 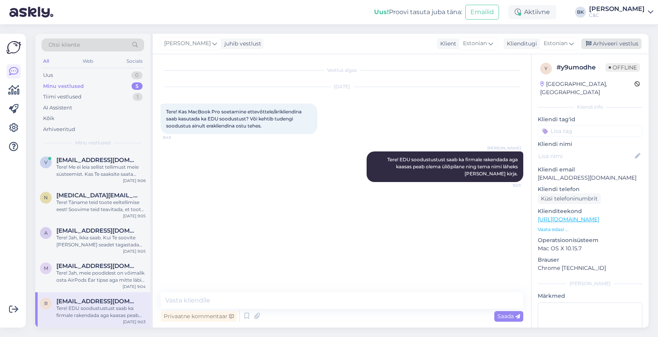 I want to click on p: Kliendi tag'id, so click(x=590, y=119).